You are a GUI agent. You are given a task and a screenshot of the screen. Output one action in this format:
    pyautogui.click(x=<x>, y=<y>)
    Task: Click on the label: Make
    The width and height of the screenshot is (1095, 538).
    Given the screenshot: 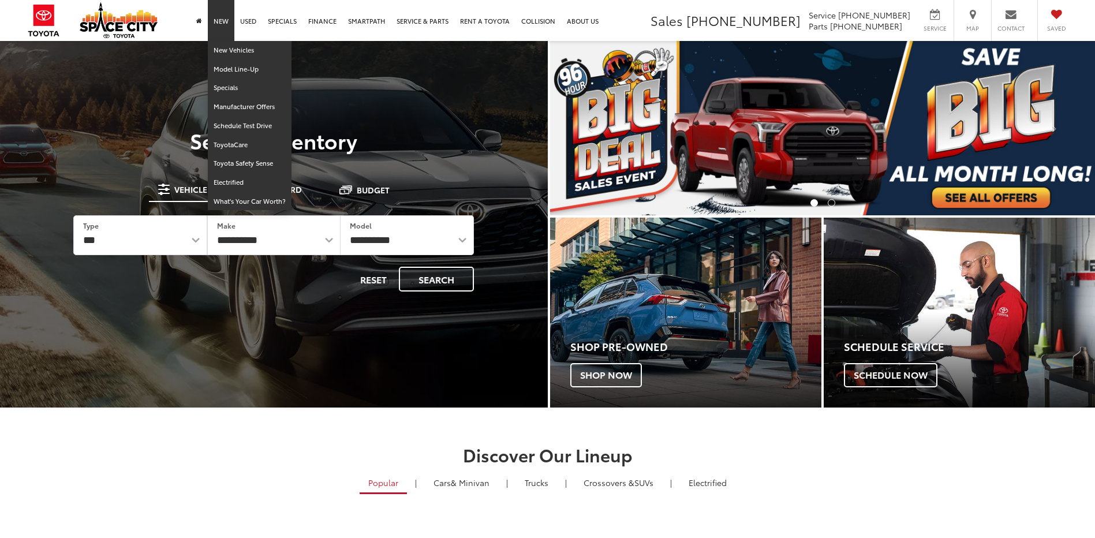 What is the action you would take?
    pyautogui.click(x=226, y=225)
    